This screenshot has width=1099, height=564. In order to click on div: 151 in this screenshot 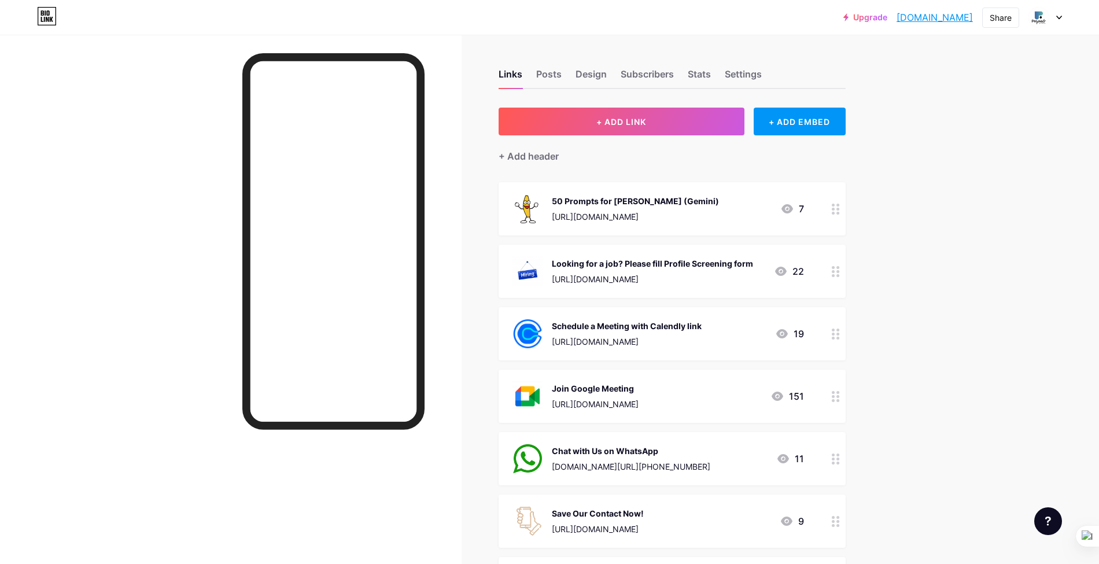, I will do `click(788, 396)`.